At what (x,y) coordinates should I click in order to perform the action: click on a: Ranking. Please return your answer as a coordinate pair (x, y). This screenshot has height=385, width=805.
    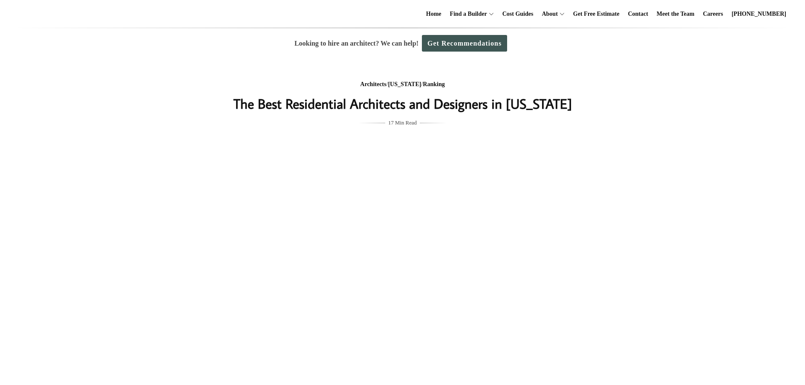
    Looking at the image, I should click on (433, 84).